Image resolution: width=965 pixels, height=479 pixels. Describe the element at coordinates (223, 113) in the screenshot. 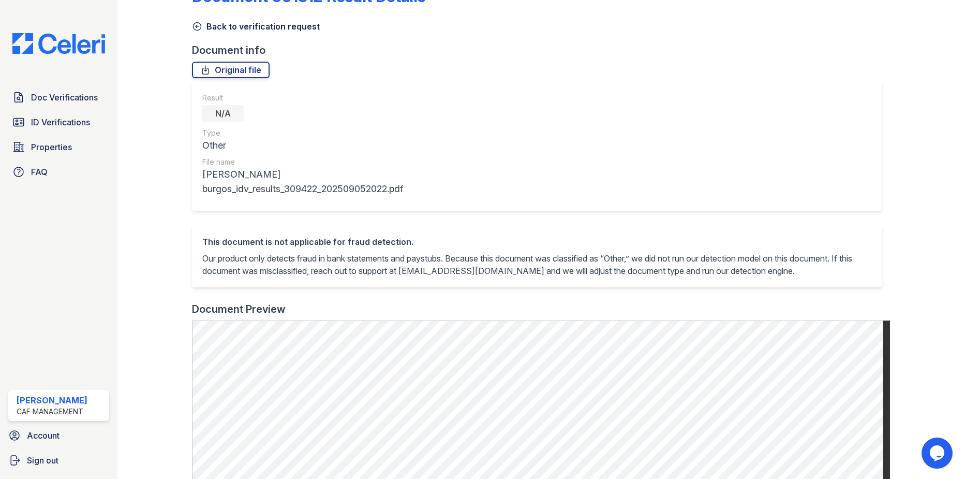

I see `div: N/A` at that location.